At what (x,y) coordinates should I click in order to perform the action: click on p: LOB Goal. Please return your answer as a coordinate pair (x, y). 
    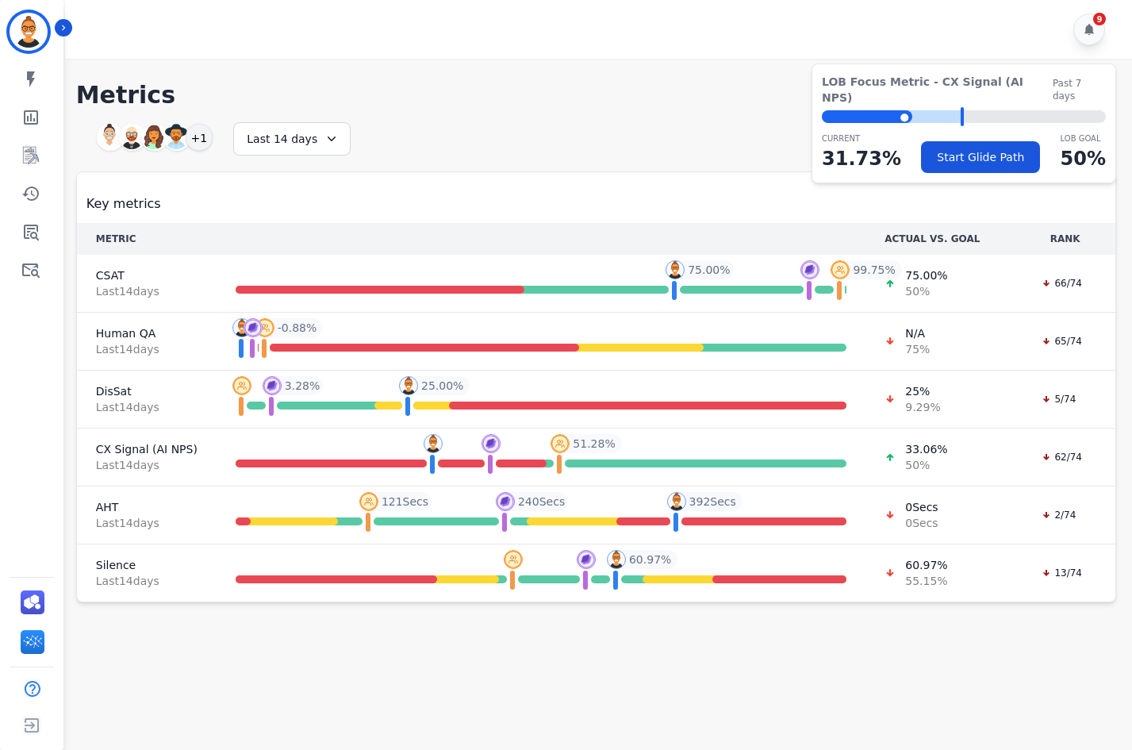
    Looking at the image, I should click on (1083, 138).